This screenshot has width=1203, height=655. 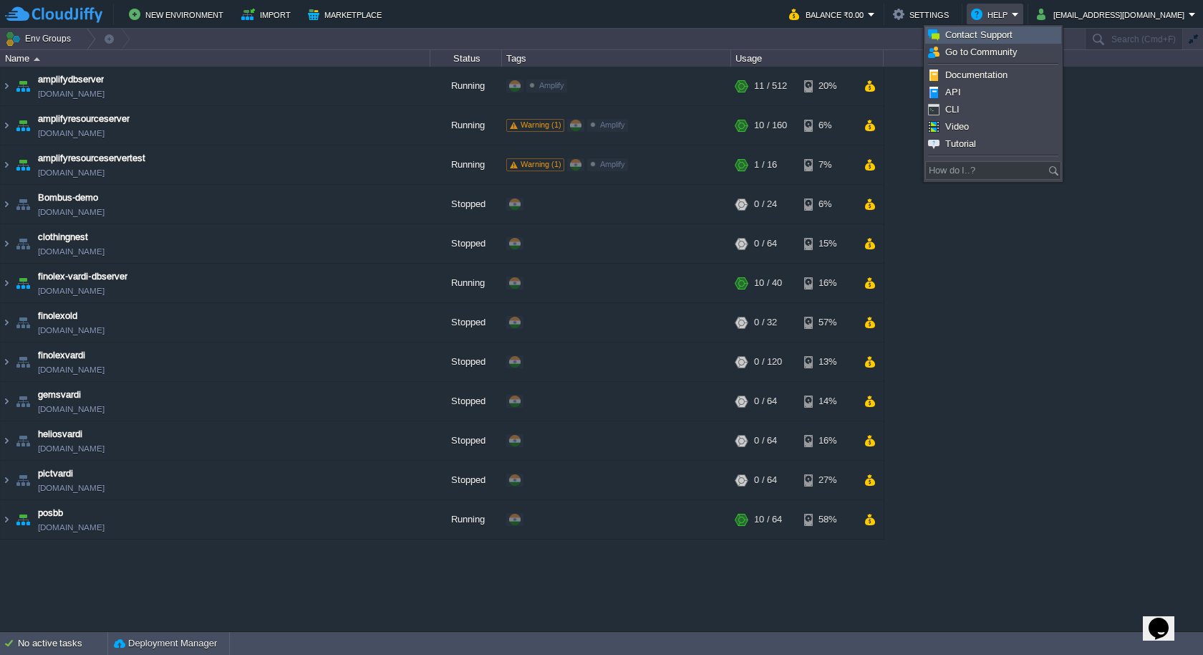 I want to click on span: Go to Community, so click(x=981, y=52).